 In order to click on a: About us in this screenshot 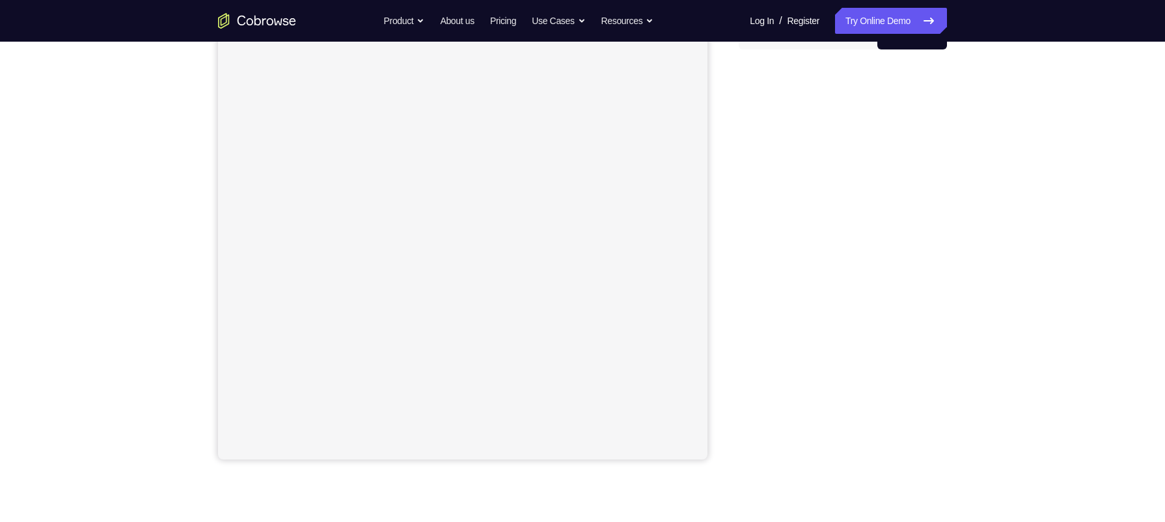, I will do `click(457, 21)`.